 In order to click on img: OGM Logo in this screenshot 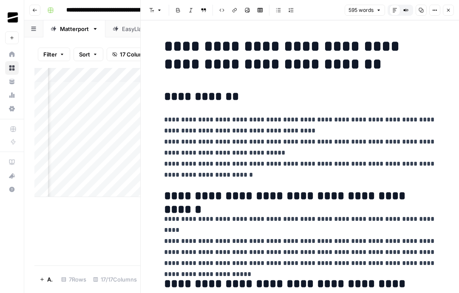, I will do `click(13, 17)`.